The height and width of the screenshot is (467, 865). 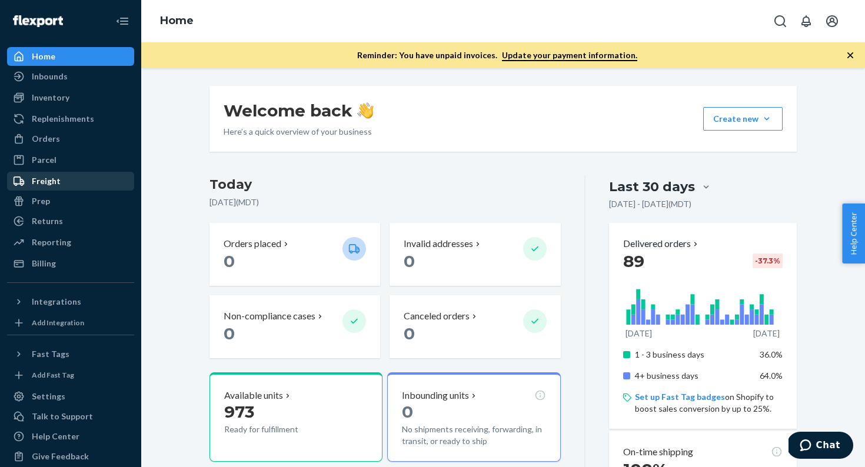 I want to click on div: Add Fast Tag, so click(x=53, y=375).